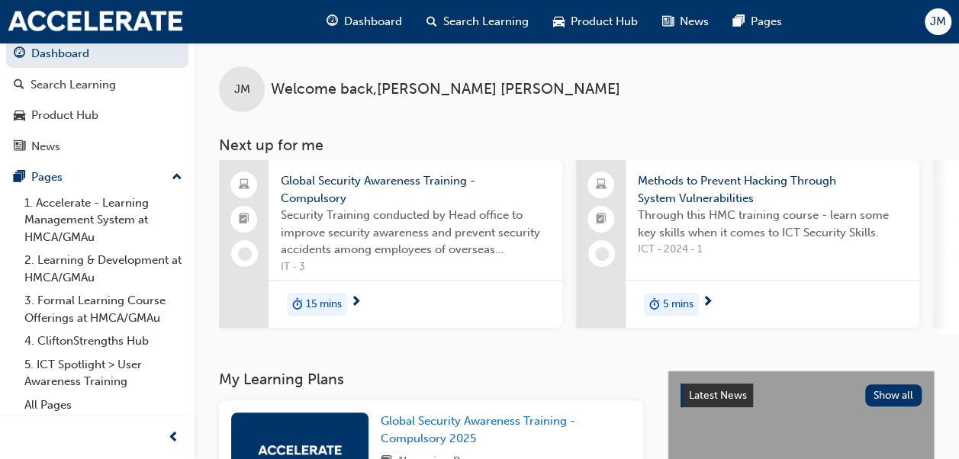 This screenshot has width=959, height=459. What do you see at coordinates (577, 145) in the screenshot?
I see `h3: Next up for me` at bounding box center [577, 145].